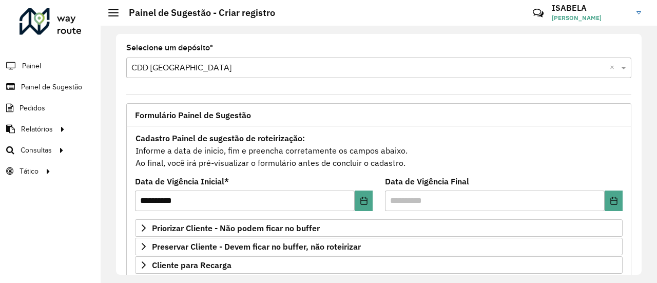 The height and width of the screenshot is (283, 657). I want to click on a: Priorizar Cliente - Não podem ficar no buffer, so click(379, 228).